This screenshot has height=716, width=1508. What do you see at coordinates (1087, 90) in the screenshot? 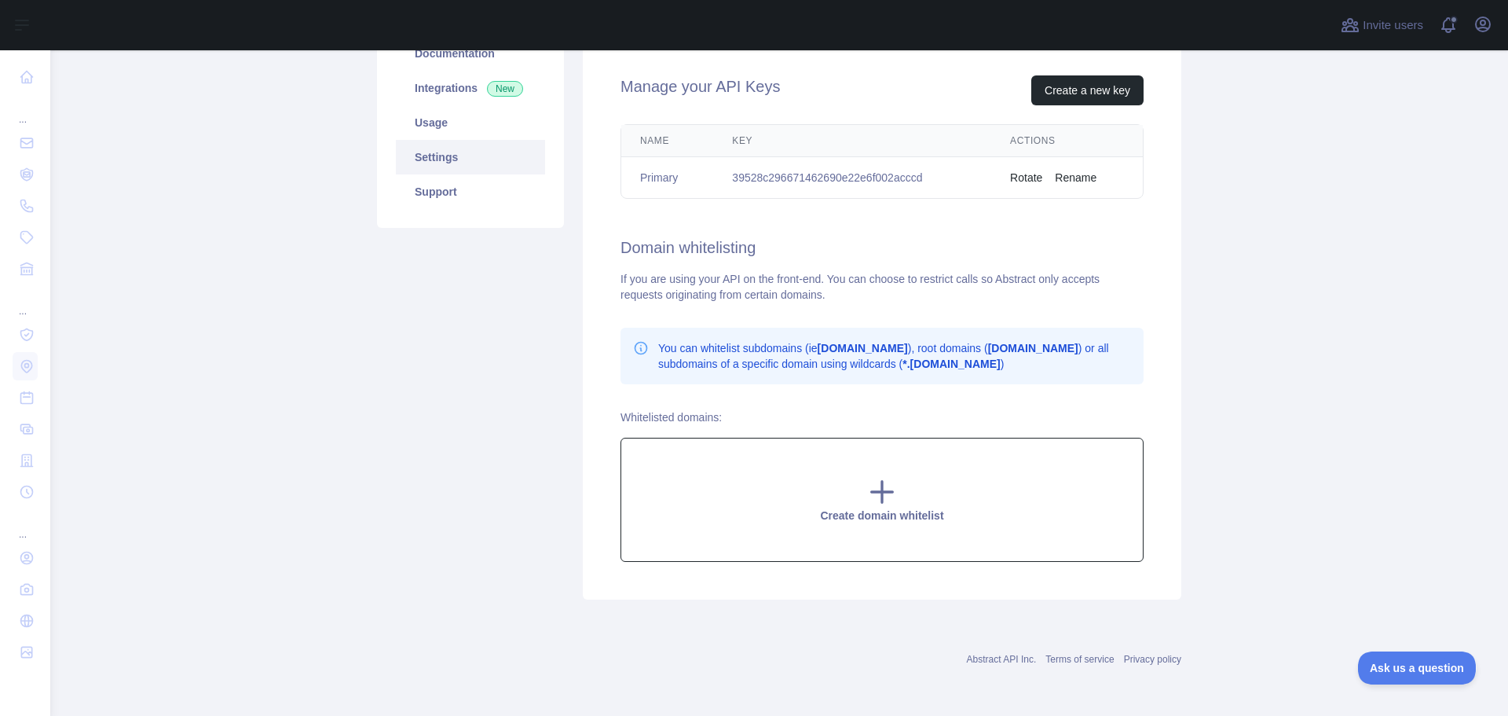
I see `button: Create a new key` at bounding box center [1087, 90].